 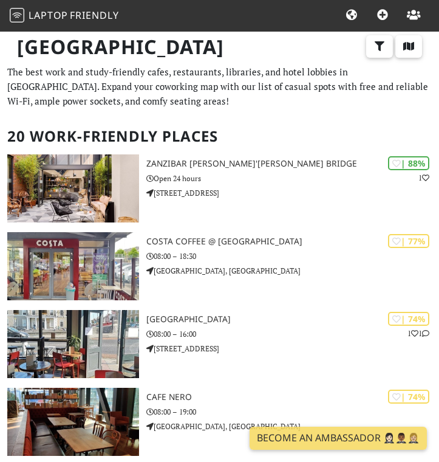 I want to click on p: The best work and study-friendly cafes, restaurants, libraries, and hotel lobbies in [GEOGRAPHIC_..., so click(x=219, y=86).